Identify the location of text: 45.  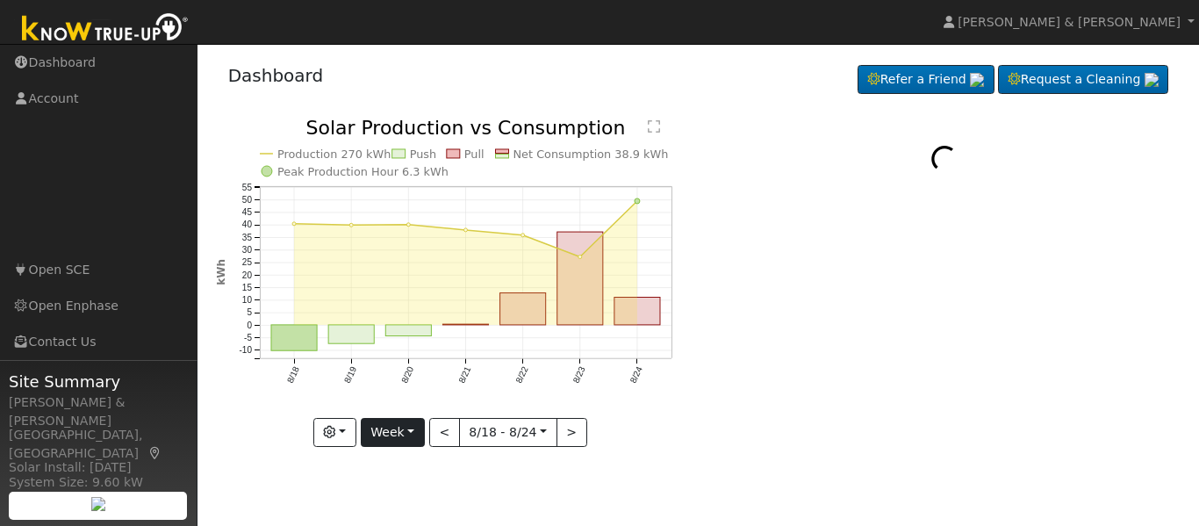
(247, 211).